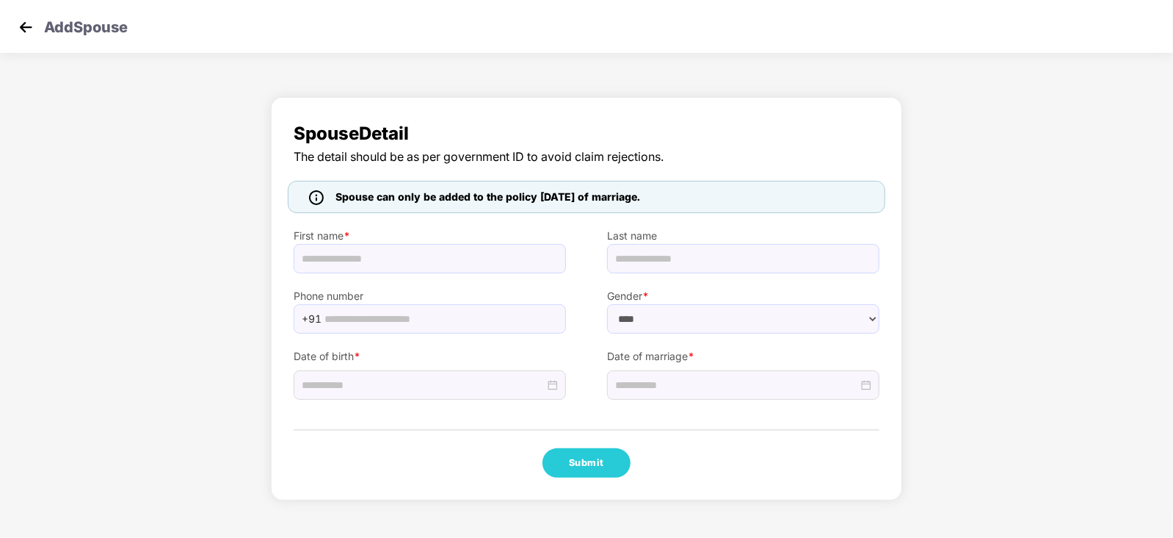 The height and width of the screenshot is (538, 1173). Describe the element at coordinates (430, 356) in the screenshot. I see `label: Date of birth` at that location.